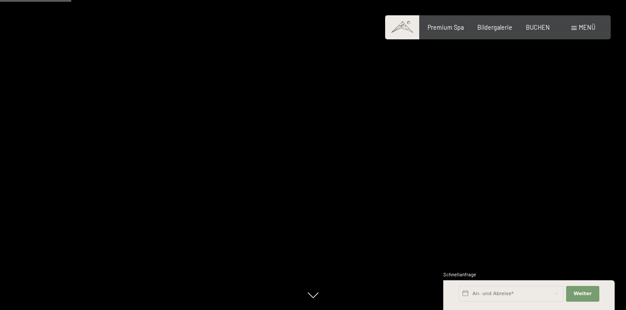 The width and height of the screenshot is (626, 310). I want to click on span: Schnellanfrage, so click(459, 274).